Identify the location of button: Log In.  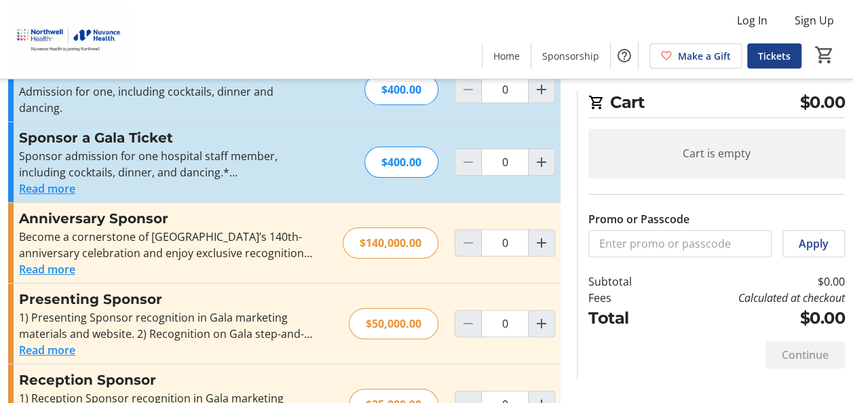
(752, 20).